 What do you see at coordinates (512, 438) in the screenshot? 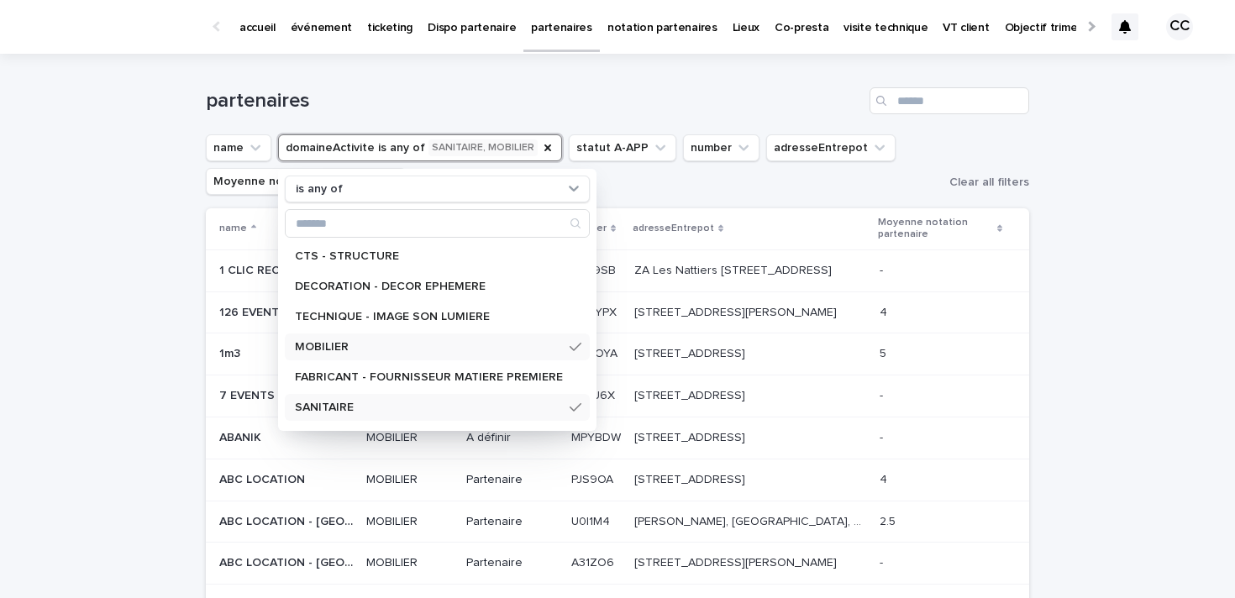
I see `p: A définir` at bounding box center [512, 438].